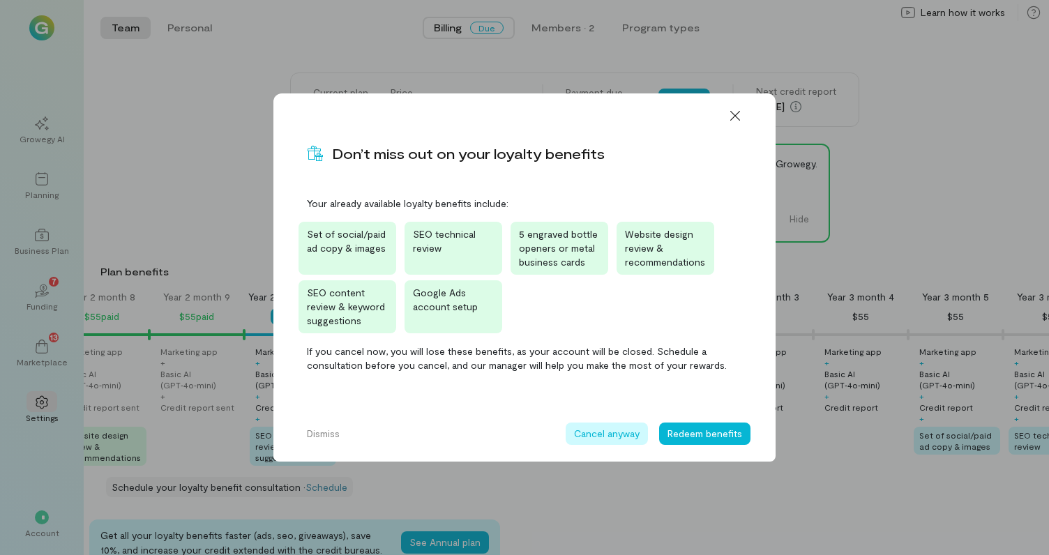 The height and width of the screenshot is (555, 1049). What do you see at coordinates (346, 241) in the screenshot?
I see `span: Set of social/paid ad copy & images` at bounding box center [346, 241].